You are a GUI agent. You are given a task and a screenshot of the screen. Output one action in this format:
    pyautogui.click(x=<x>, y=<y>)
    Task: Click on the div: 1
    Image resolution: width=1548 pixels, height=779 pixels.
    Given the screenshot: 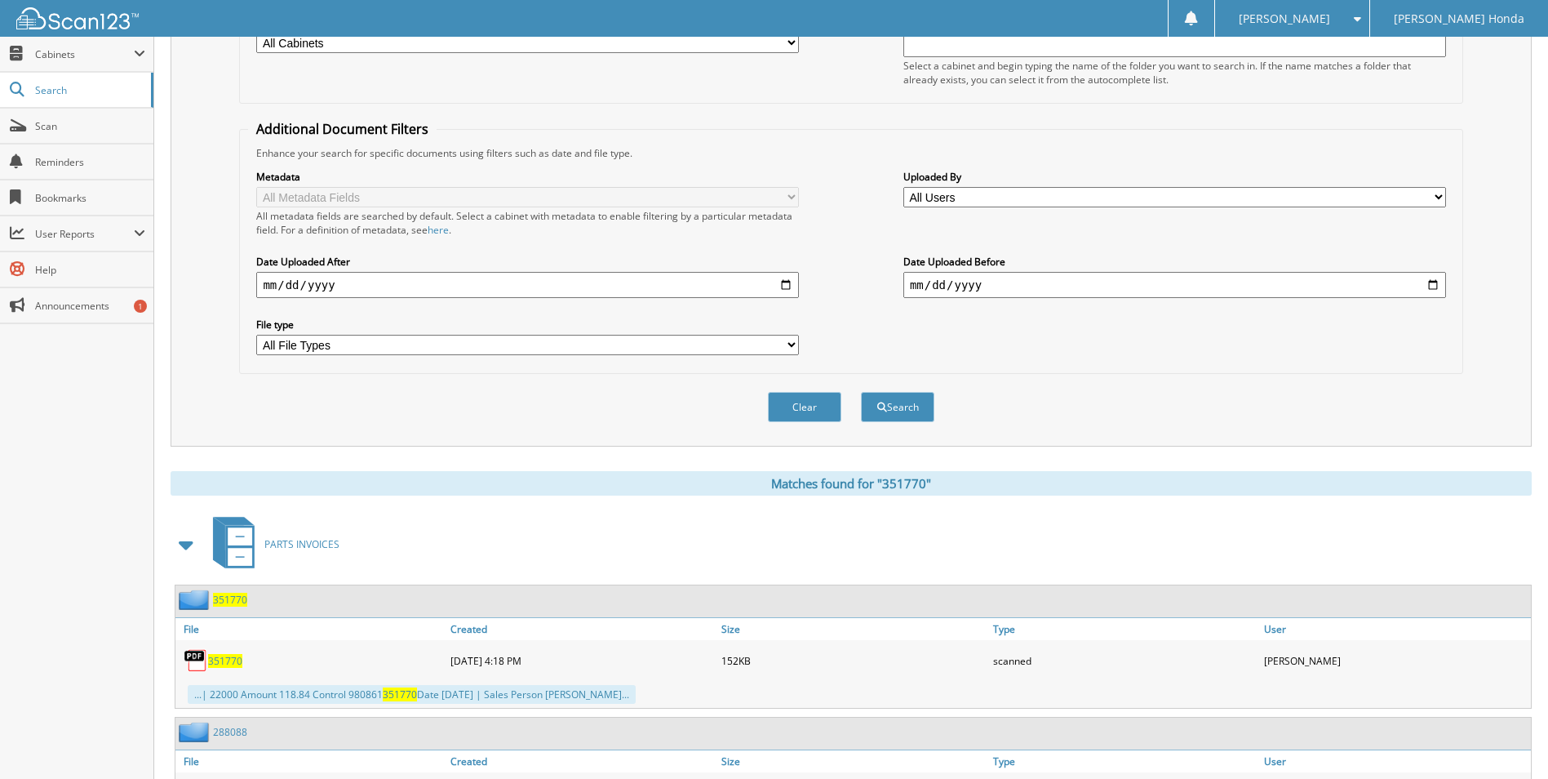 What is the action you would take?
    pyautogui.click(x=140, y=306)
    